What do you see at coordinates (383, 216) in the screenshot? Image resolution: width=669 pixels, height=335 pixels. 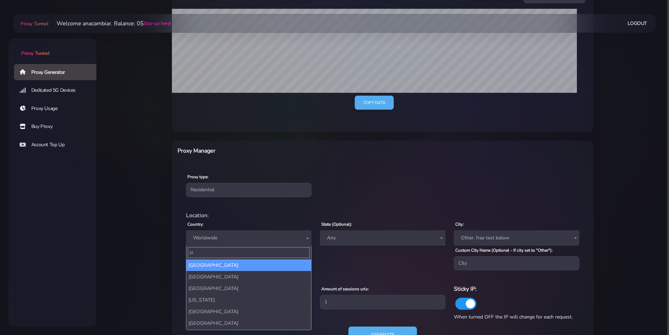 I see `div: Location:` at bounding box center [383, 216].